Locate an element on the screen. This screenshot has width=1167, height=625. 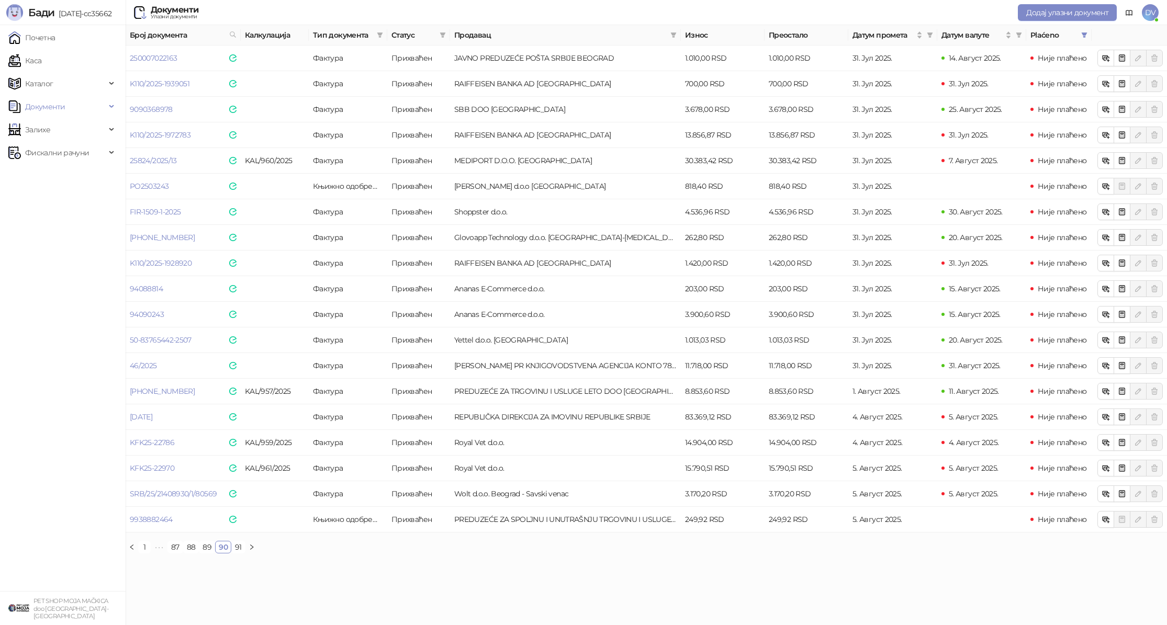
button: Додај улазни документ is located at coordinates (1067, 13).